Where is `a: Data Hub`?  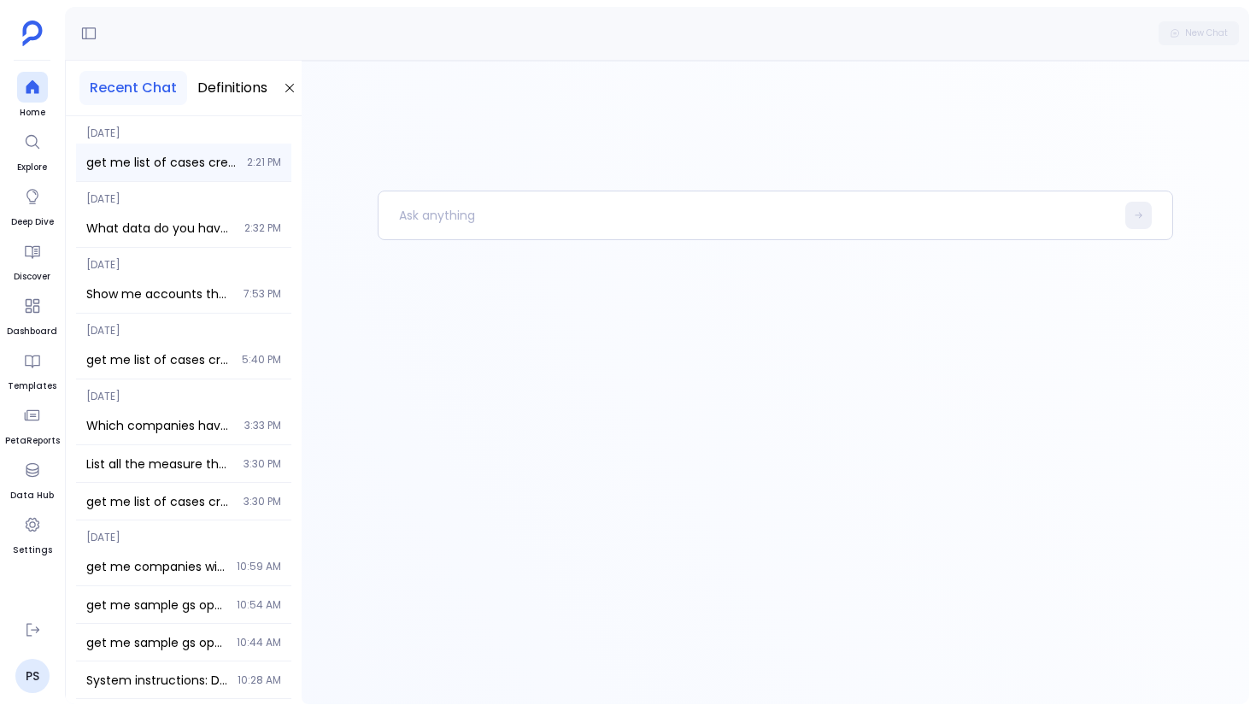
a: Data Hub is located at coordinates (32, 479).